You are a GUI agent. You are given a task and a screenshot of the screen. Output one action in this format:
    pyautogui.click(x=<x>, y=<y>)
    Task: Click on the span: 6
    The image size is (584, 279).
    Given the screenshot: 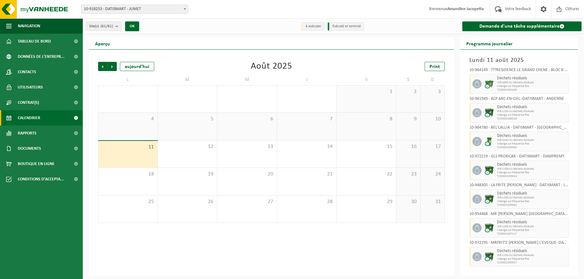 What is the action you would take?
    pyautogui.click(x=247, y=119)
    